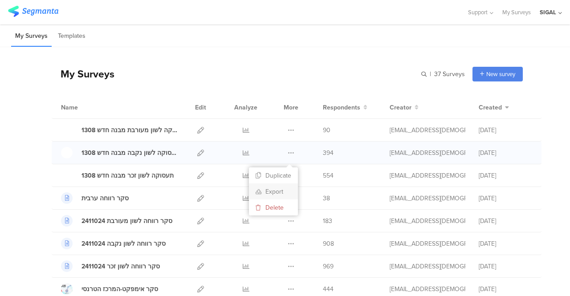  Describe the element at coordinates (328, 289) in the screenshot. I see `span: 444` at that location.